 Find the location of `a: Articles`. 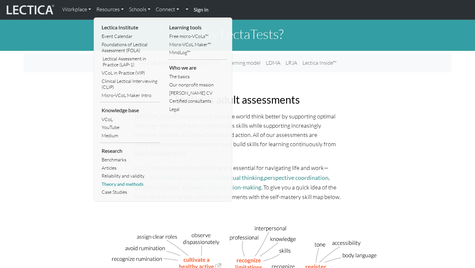

a: Articles is located at coordinates (130, 168).